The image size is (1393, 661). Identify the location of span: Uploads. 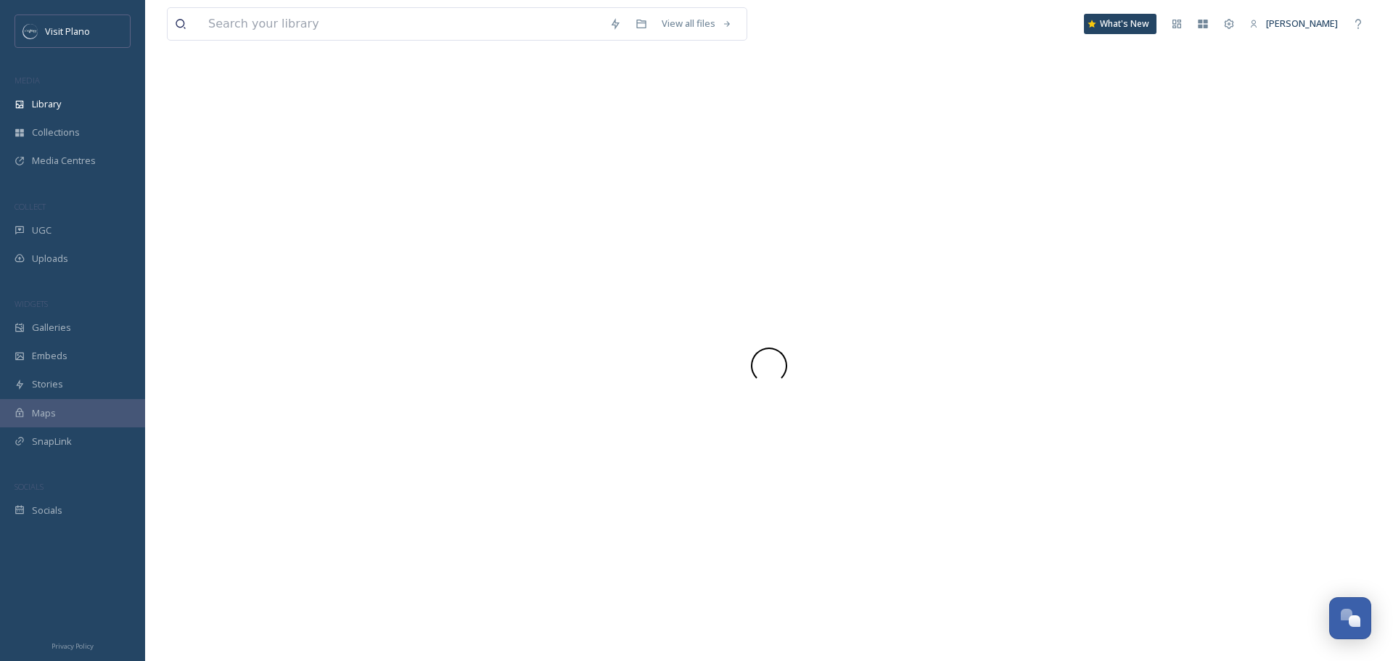
(50, 258).